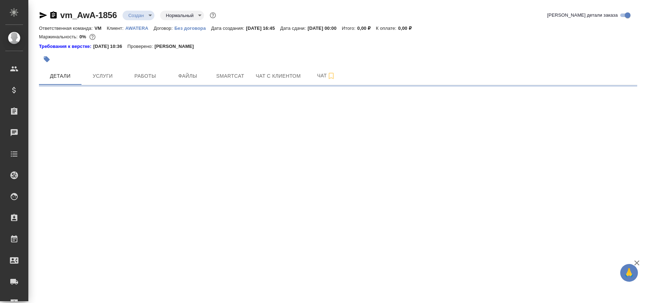 The height and width of the screenshot is (303, 645). I want to click on p: Проверено:, so click(141, 46).